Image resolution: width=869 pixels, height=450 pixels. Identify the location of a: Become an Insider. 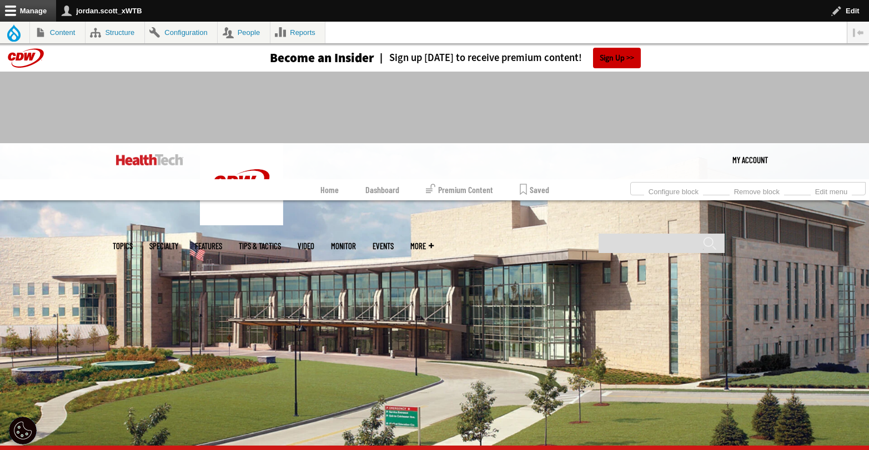
(301, 58).